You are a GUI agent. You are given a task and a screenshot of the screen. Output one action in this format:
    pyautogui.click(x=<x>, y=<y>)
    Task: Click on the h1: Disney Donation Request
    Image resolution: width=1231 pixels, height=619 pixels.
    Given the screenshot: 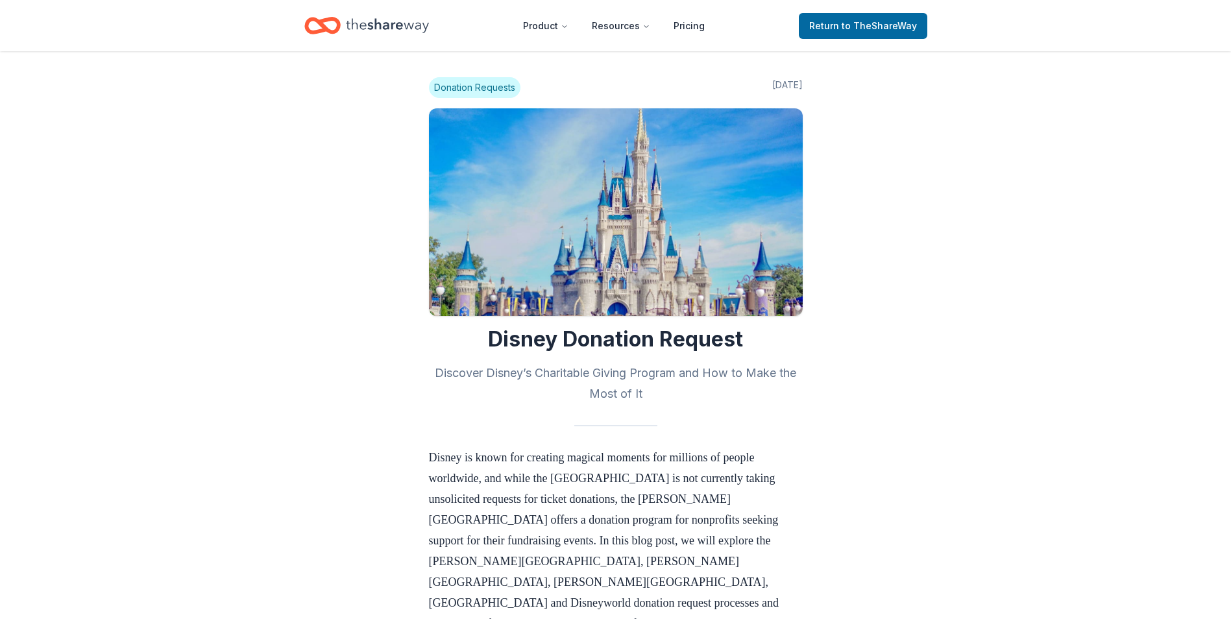 What is the action you would take?
    pyautogui.click(x=616, y=340)
    